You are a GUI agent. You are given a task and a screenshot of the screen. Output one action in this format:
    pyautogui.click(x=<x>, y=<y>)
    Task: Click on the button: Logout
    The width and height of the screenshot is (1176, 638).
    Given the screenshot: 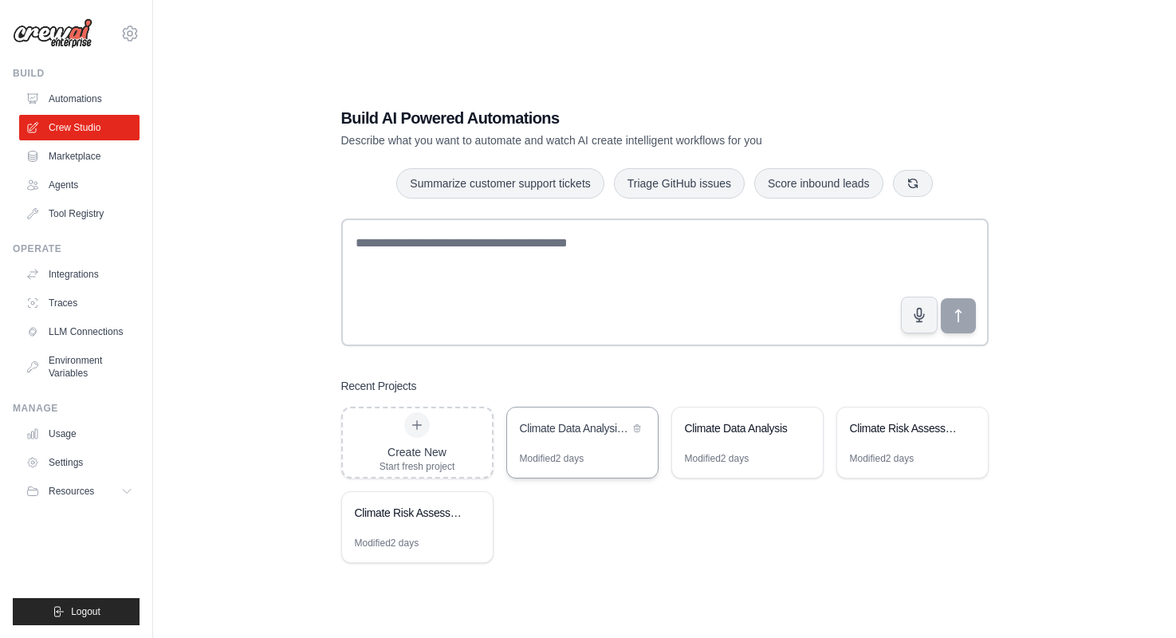 What is the action you would take?
    pyautogui.click(x=76, y=612)
    